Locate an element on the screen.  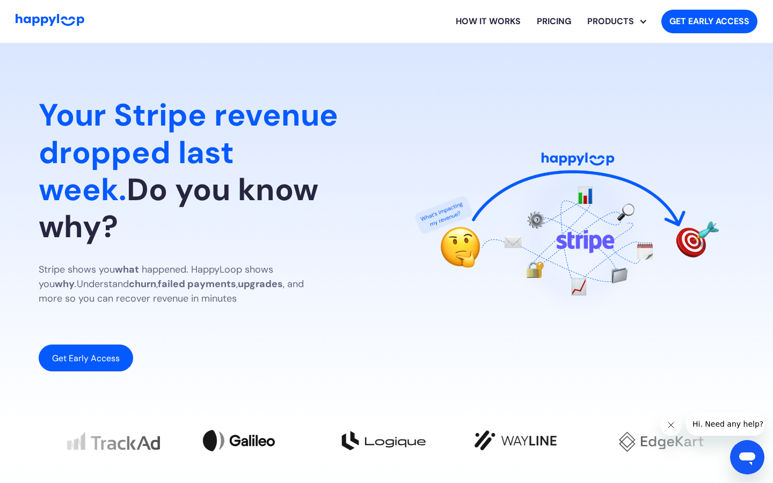
strong: failed payments is located at coordinates (197, 284).